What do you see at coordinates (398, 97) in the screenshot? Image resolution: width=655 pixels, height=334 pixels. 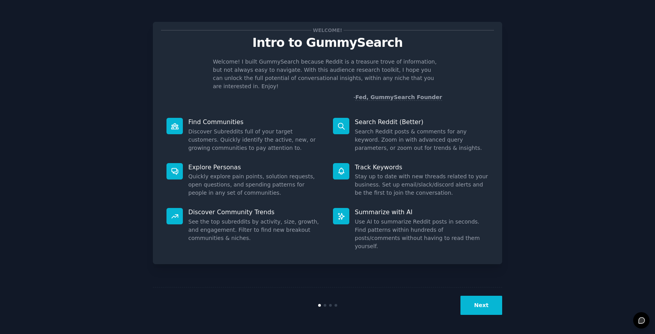 I see `a: Fed, GummySearch Founder` at bounding box center [398, 97].